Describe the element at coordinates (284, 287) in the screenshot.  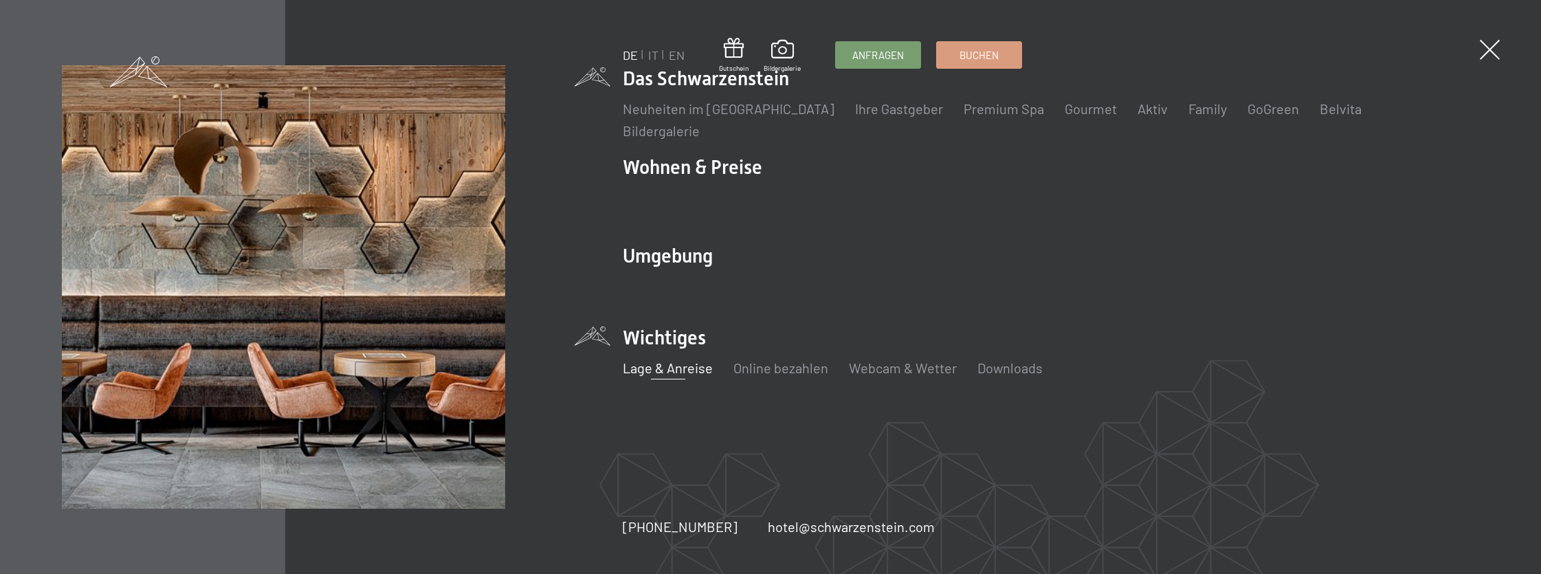
I see `img: Wellnesshotels - Bar - Spieltische - Kinderunterhaltung` at that location.